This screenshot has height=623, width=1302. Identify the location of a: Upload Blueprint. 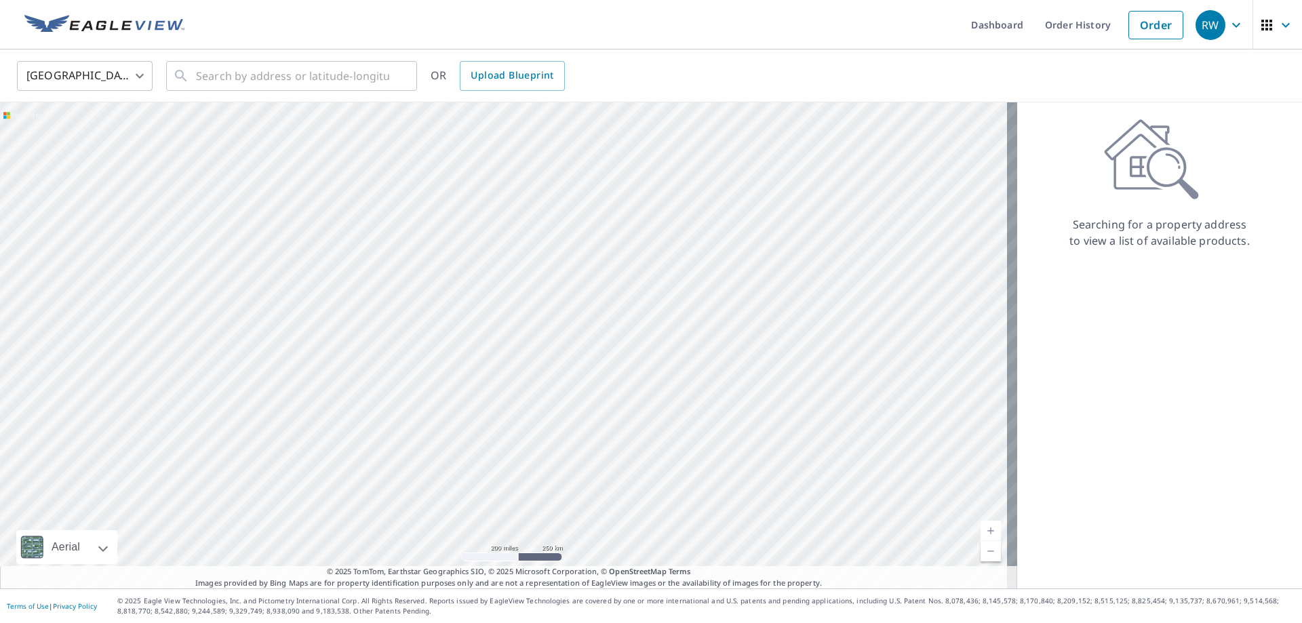
(512, 76).